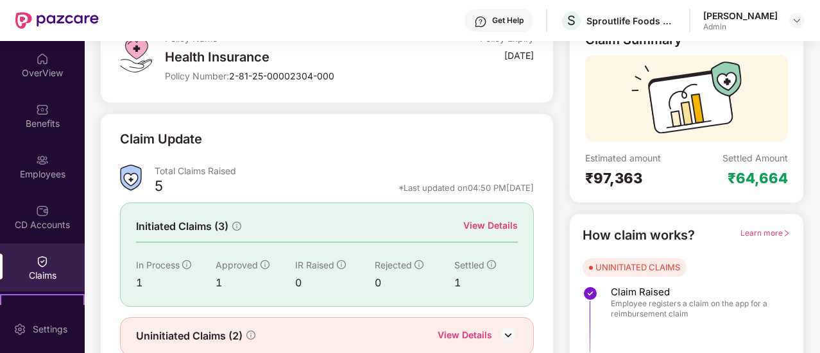 This screenshot has height=353, width=820. What do you see at coordinates (797, 21) in the screenshot?
I see `img: svg+xml;base64,PHN2ZyBpZD0iRHJvcGRvd24tMzJ4MzIiIHhtbG5zPSJodHRwOi8vd3d3LnczLm9yZy8yMDAwL3N2ZyIgd2...` at bounding box center [797, 21].